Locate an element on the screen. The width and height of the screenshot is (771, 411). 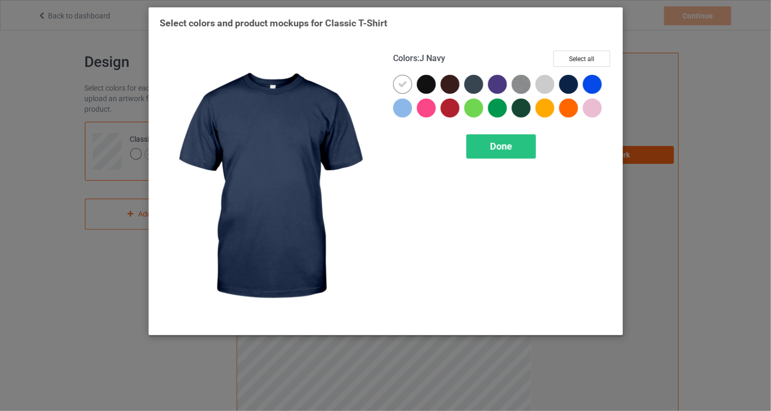
span: Select colors and product mockups for Classic T-Shirt is located at coordinates (273, 23).